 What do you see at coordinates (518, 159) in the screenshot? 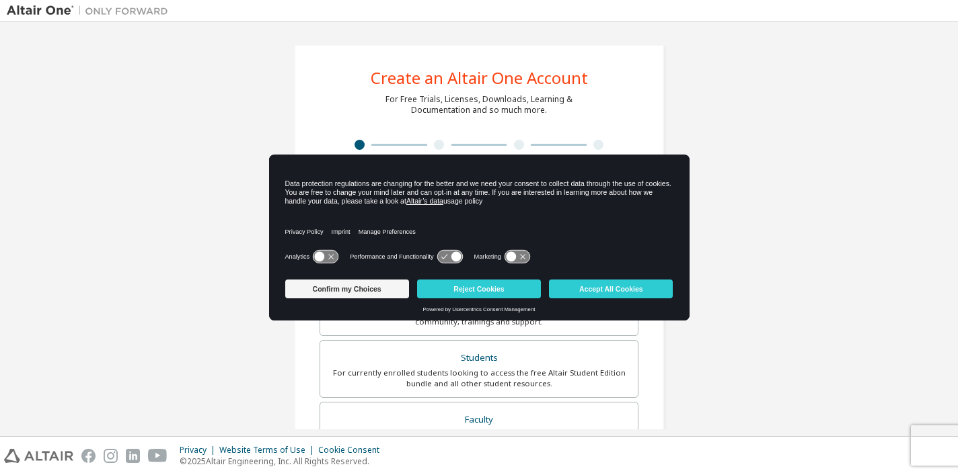
I see `div: Account Info` at bounding box center [518, 159].